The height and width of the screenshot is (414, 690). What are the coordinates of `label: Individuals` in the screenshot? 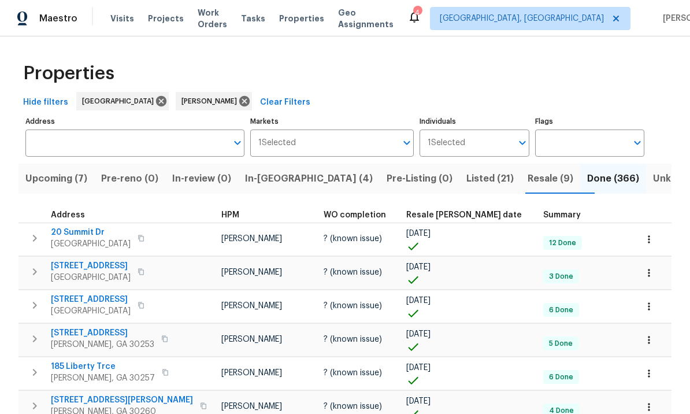 It's located at (474, 121).